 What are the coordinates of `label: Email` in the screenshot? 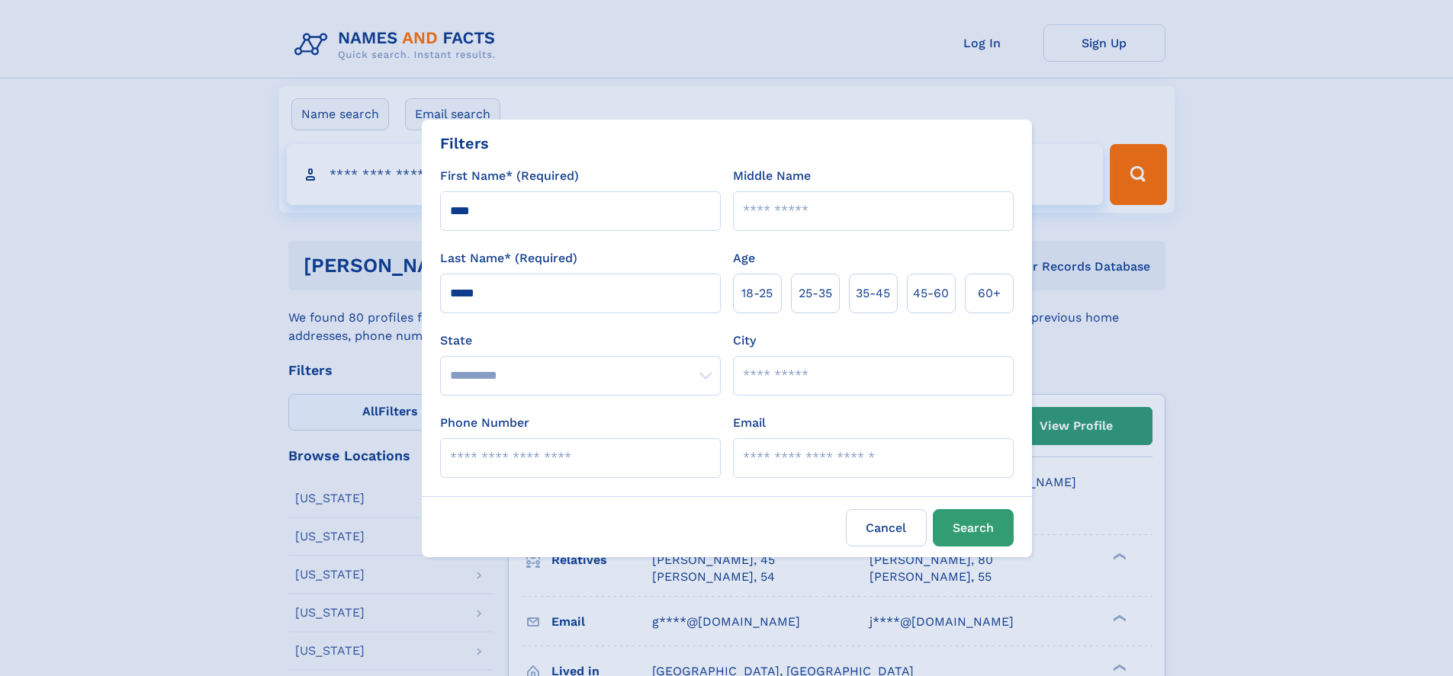 It's located at (749, 423).